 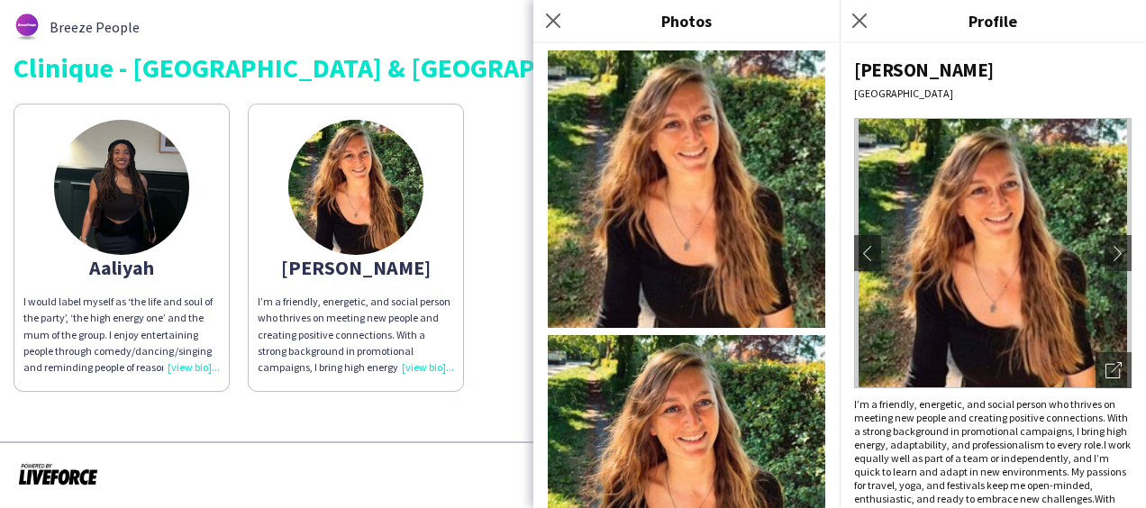 I want to click on div: Open photos pop-in, so click(x=1113, y=370).